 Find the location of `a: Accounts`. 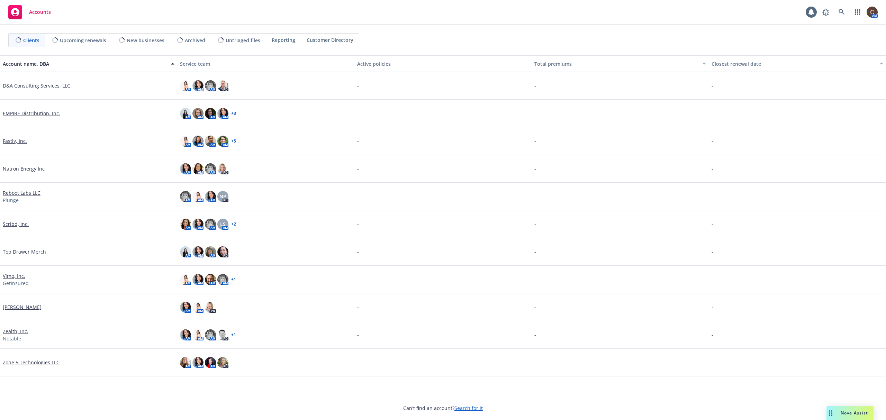

a: Accounts is located at coordinates (29, 12).